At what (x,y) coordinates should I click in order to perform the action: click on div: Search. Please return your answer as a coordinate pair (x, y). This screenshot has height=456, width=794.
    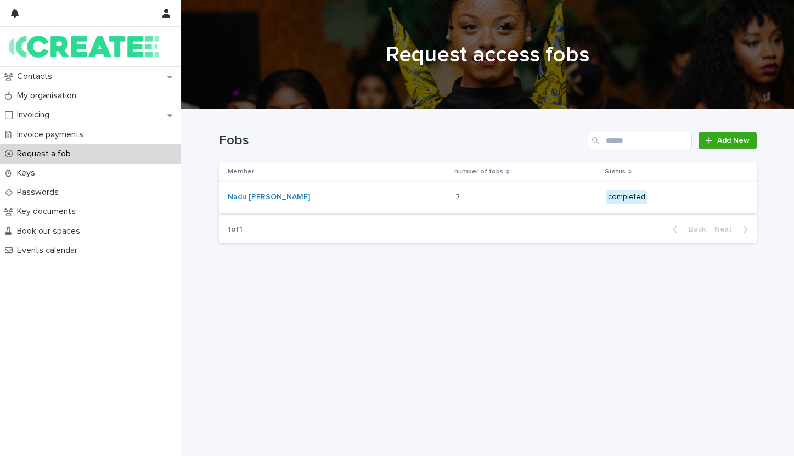
    Looking at the image, I should click on (640, 140).